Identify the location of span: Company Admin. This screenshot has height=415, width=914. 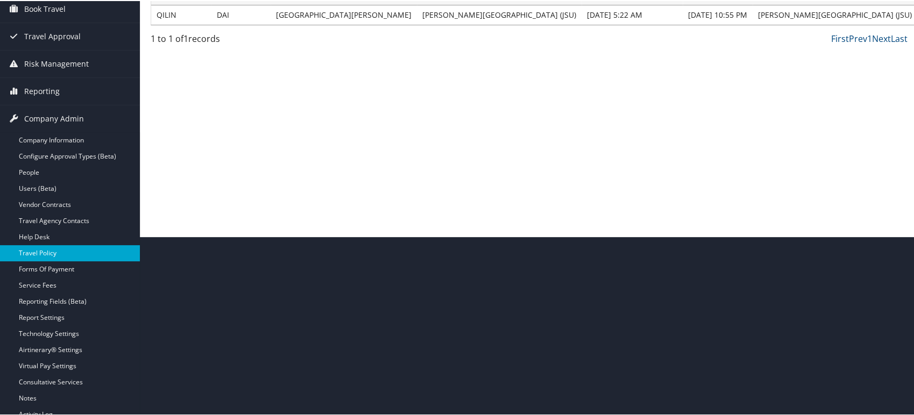
(54, 118).